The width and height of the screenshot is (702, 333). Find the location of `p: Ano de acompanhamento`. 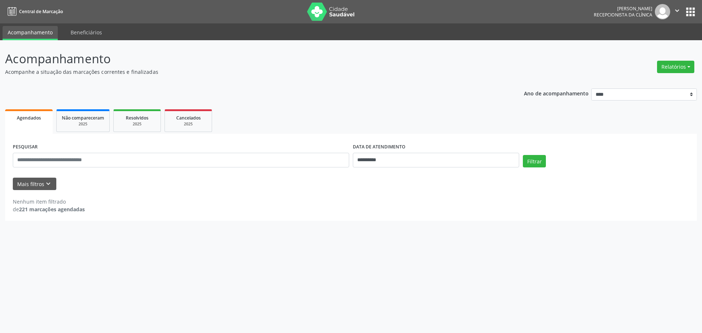

p: Ano de acompanhamento is located at coordinates (556, 93).